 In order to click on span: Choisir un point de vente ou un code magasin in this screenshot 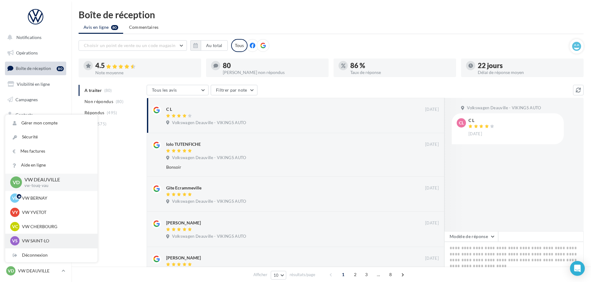, I will do `click(130, 45)`.